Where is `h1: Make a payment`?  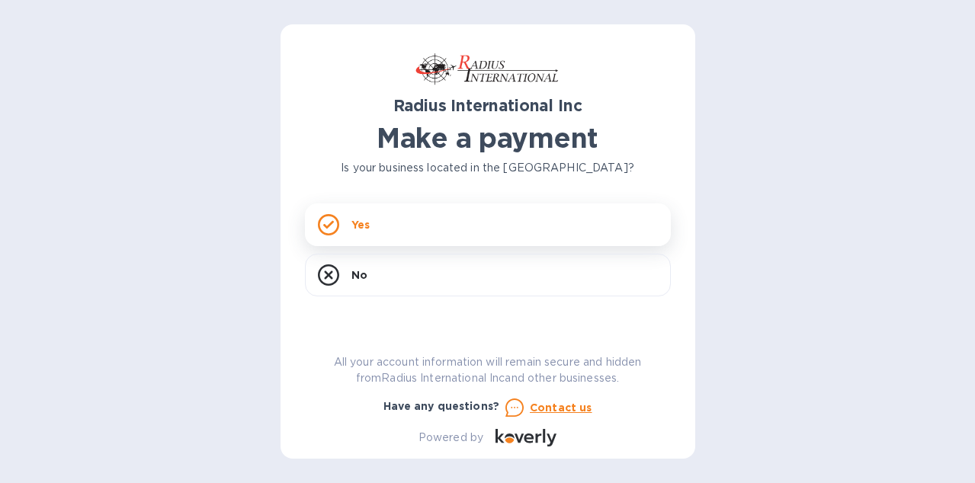 h1: Make a payment is located at coordinates (488, 138).